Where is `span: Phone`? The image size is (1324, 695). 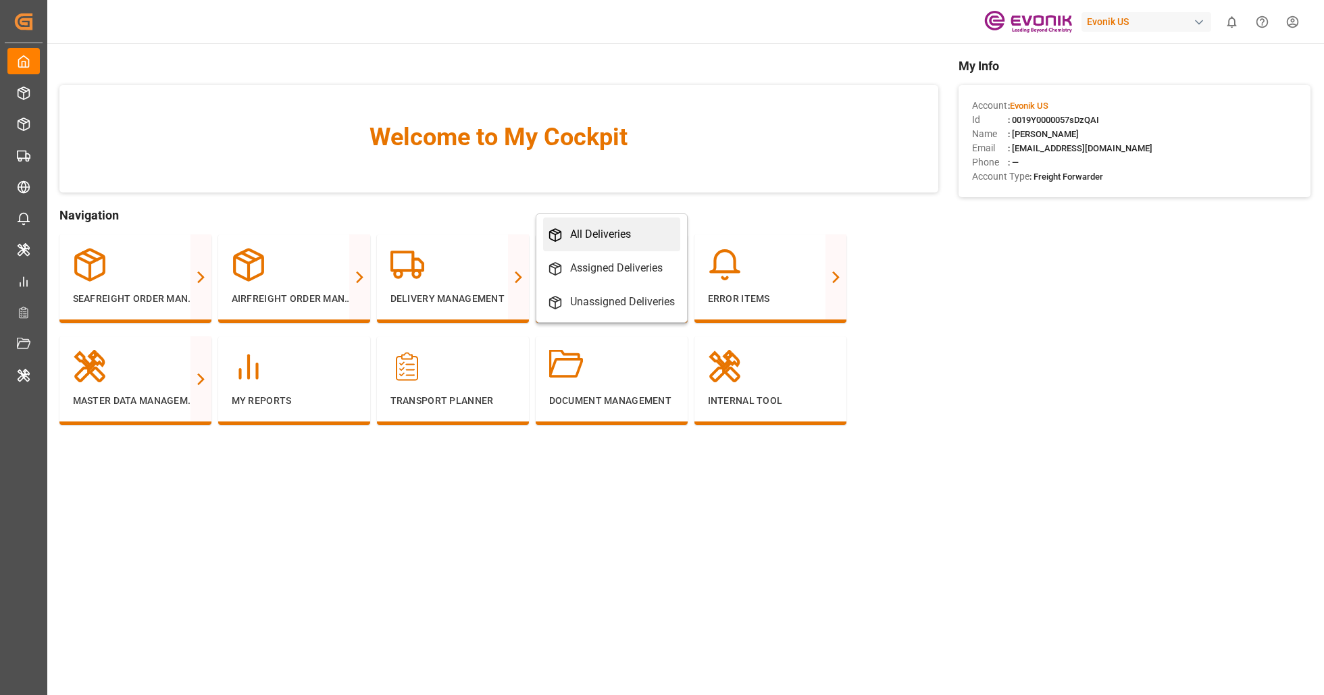 span: Phone is located at coordinates (990, 162).